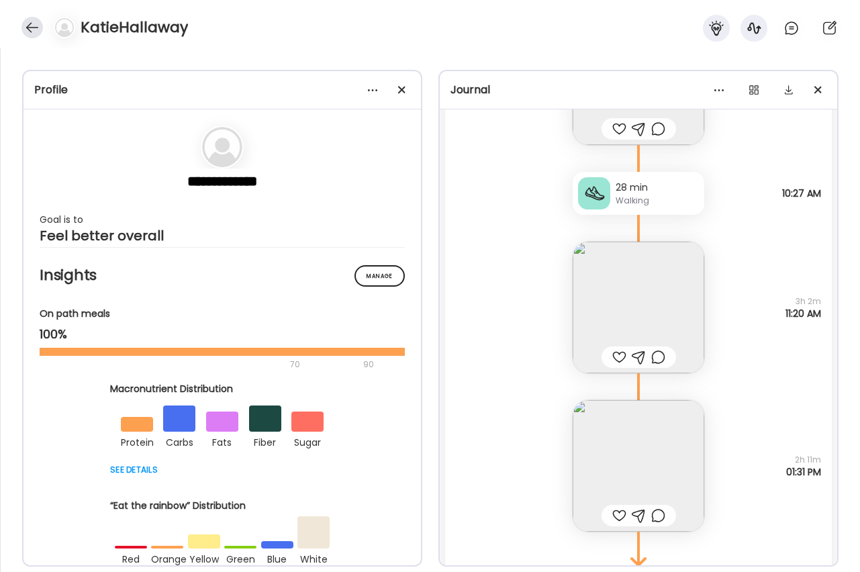  What do you see at coordinates (802, 193) in the screenshot?
I see `span: 10:27 AM` at bounding box center [802, 193].